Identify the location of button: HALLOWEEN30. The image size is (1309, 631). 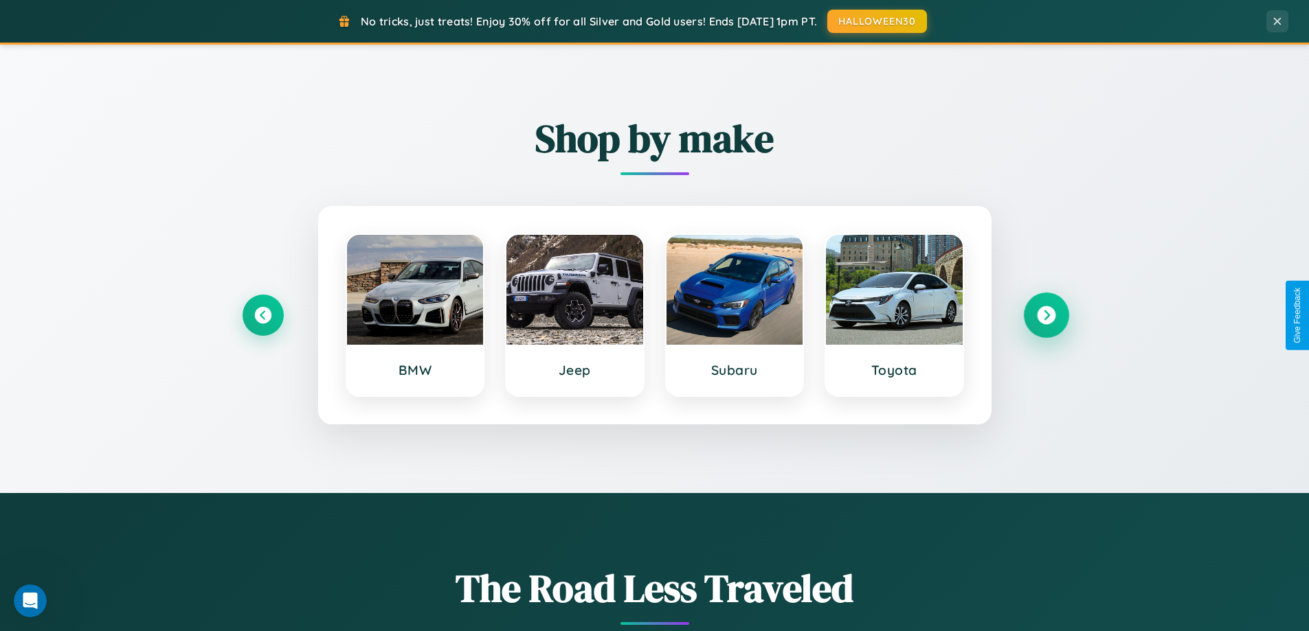
(877, 21).